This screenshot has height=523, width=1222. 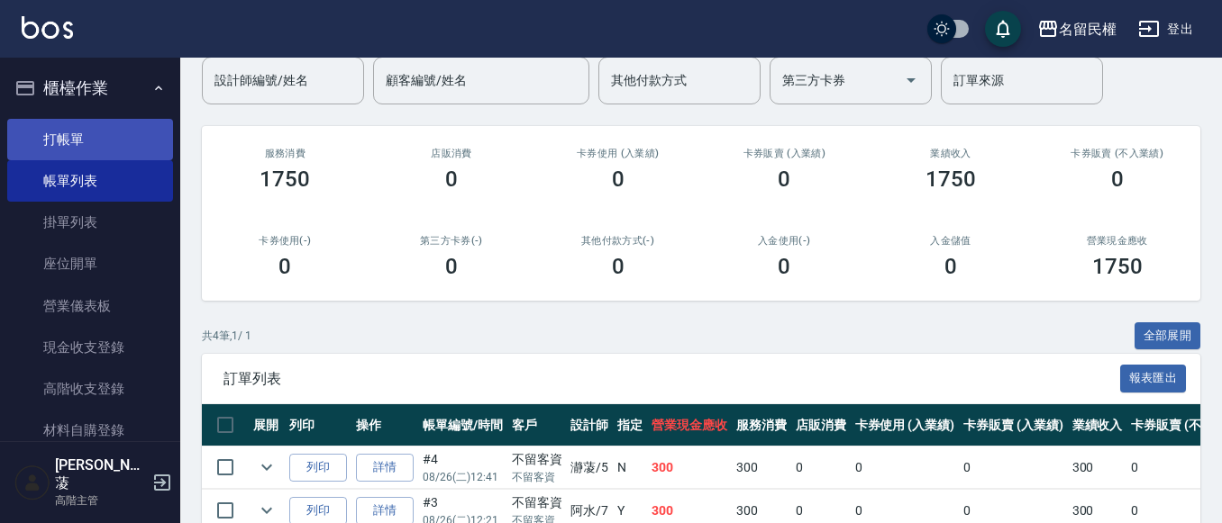 What do you see at coordinates (911, 80) in the screenshot?
I see `button: Open` at bounding box center [911, 80].